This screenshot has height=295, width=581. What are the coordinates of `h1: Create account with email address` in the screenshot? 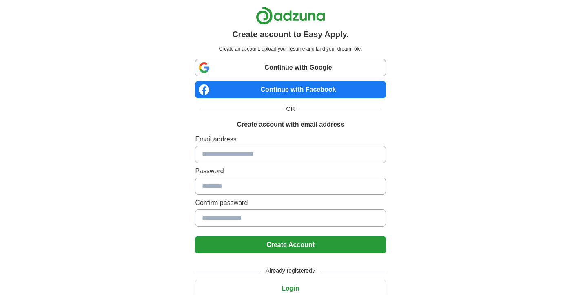 It's located at (290, 125).